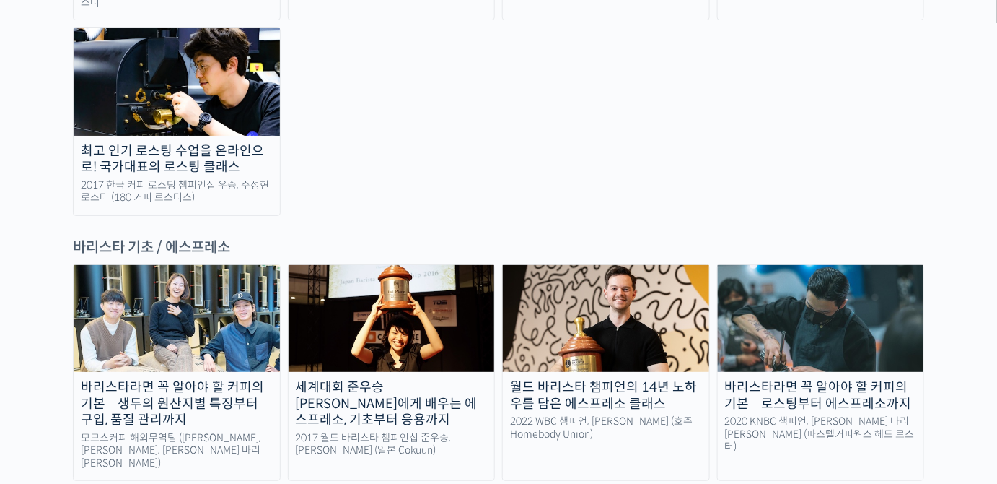  I want to click on div: 바리스타라면 꼭 알아야 할 커피의 기본 – 로스팅부터 에스프레소까지, so click(821, 395).